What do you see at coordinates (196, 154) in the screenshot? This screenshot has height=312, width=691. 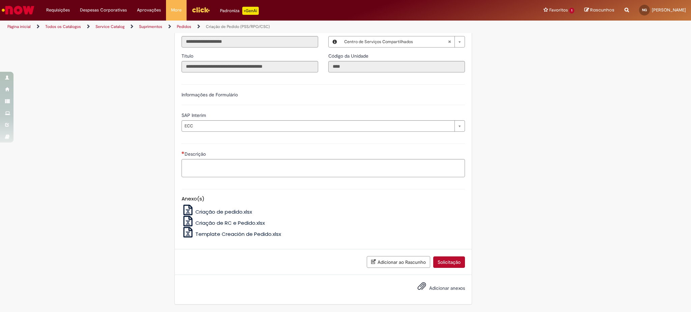 I see `span: Descrição` at bounding box center [196, 154].